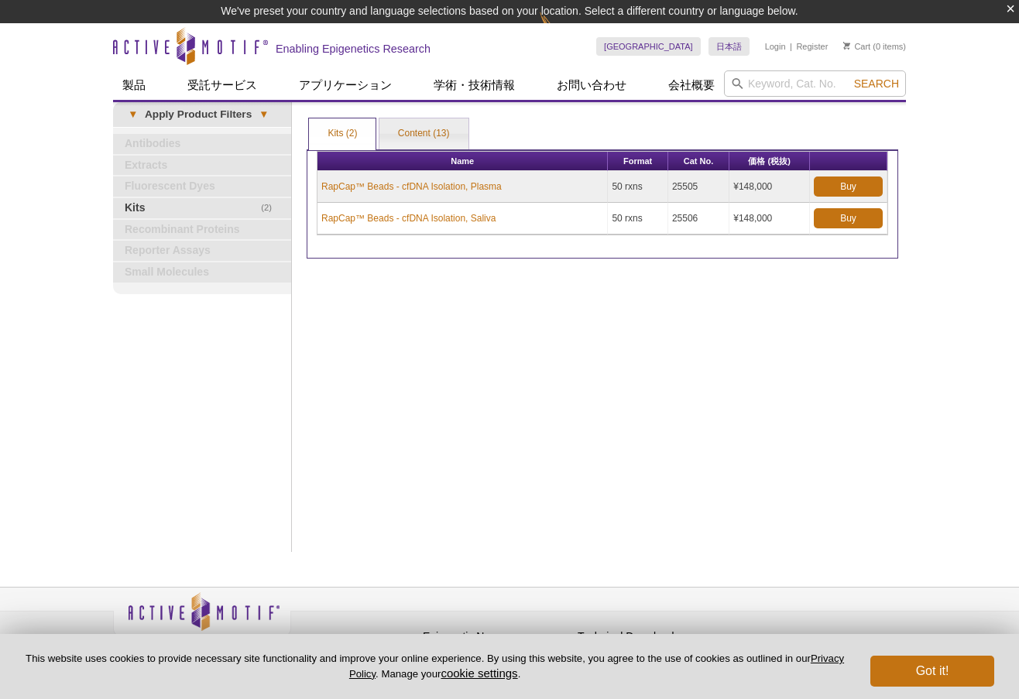  I want to click on a: 会社概要, so click(692, 85).